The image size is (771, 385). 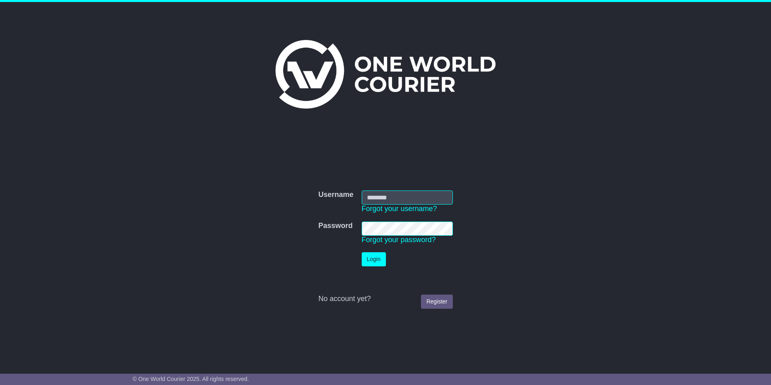 What do you see at coordinates (399, 240) in the screenshot?
I see `a: Forgot your password?` at bounding box center [399, 240].